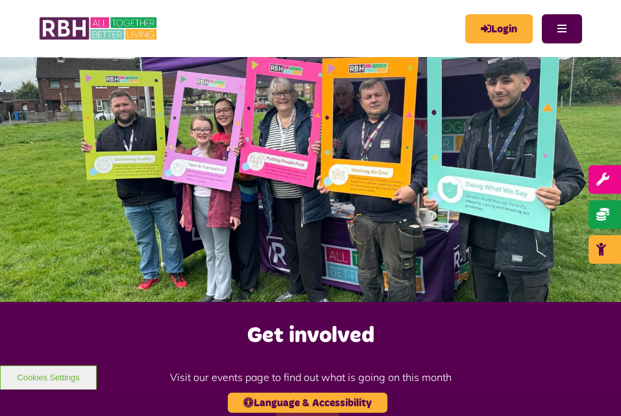 This screenshot has width=621, height=416. Describe the element at coordinates (562, 29) in the screenshot. I see `button: Navigation` at that location.